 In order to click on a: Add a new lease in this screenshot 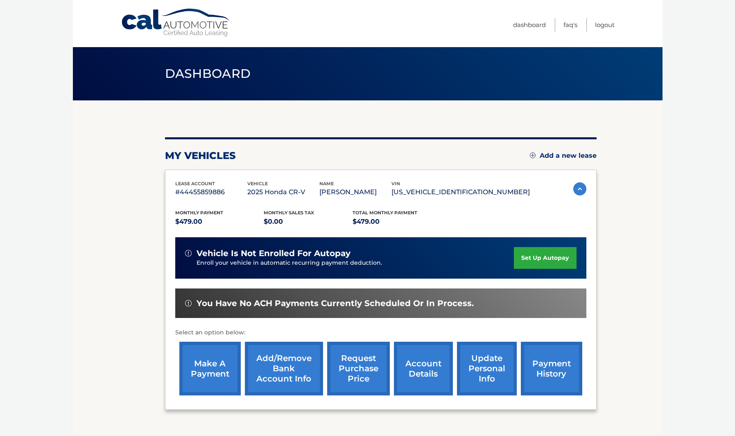, I will do `click(563, 156)`.